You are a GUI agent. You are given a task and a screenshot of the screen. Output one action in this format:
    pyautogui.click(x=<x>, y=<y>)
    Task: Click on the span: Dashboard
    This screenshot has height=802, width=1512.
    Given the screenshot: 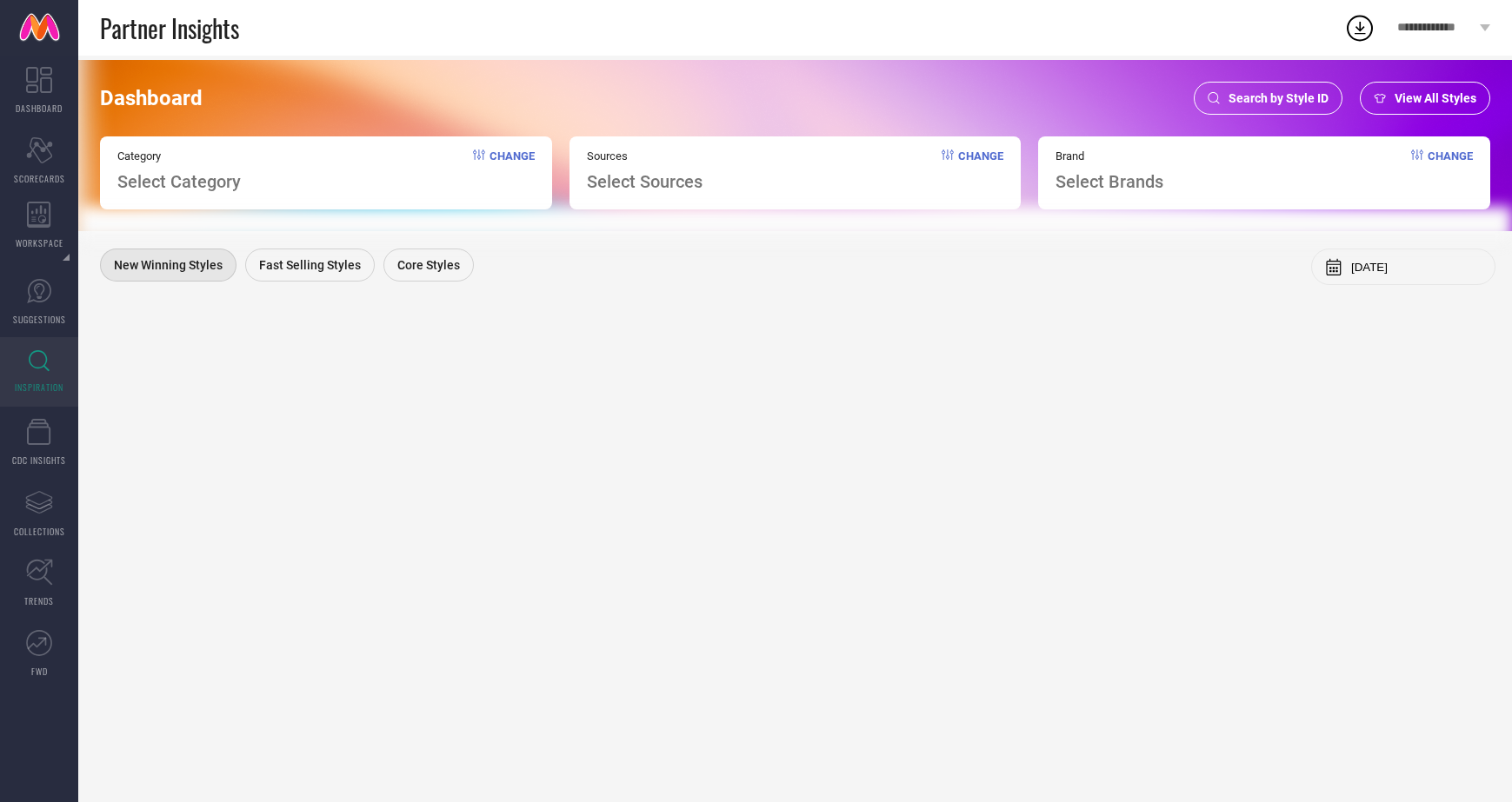 What is the action you would take?
    pyautogui.click(x=151, y=98)
    